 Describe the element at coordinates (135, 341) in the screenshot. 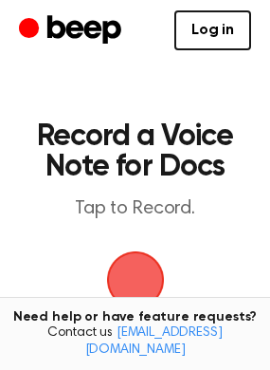

I see `span: Contact us` at that location.